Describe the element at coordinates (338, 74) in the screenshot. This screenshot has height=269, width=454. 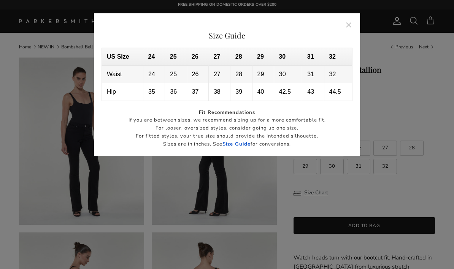
I see `td: 32` at that location.